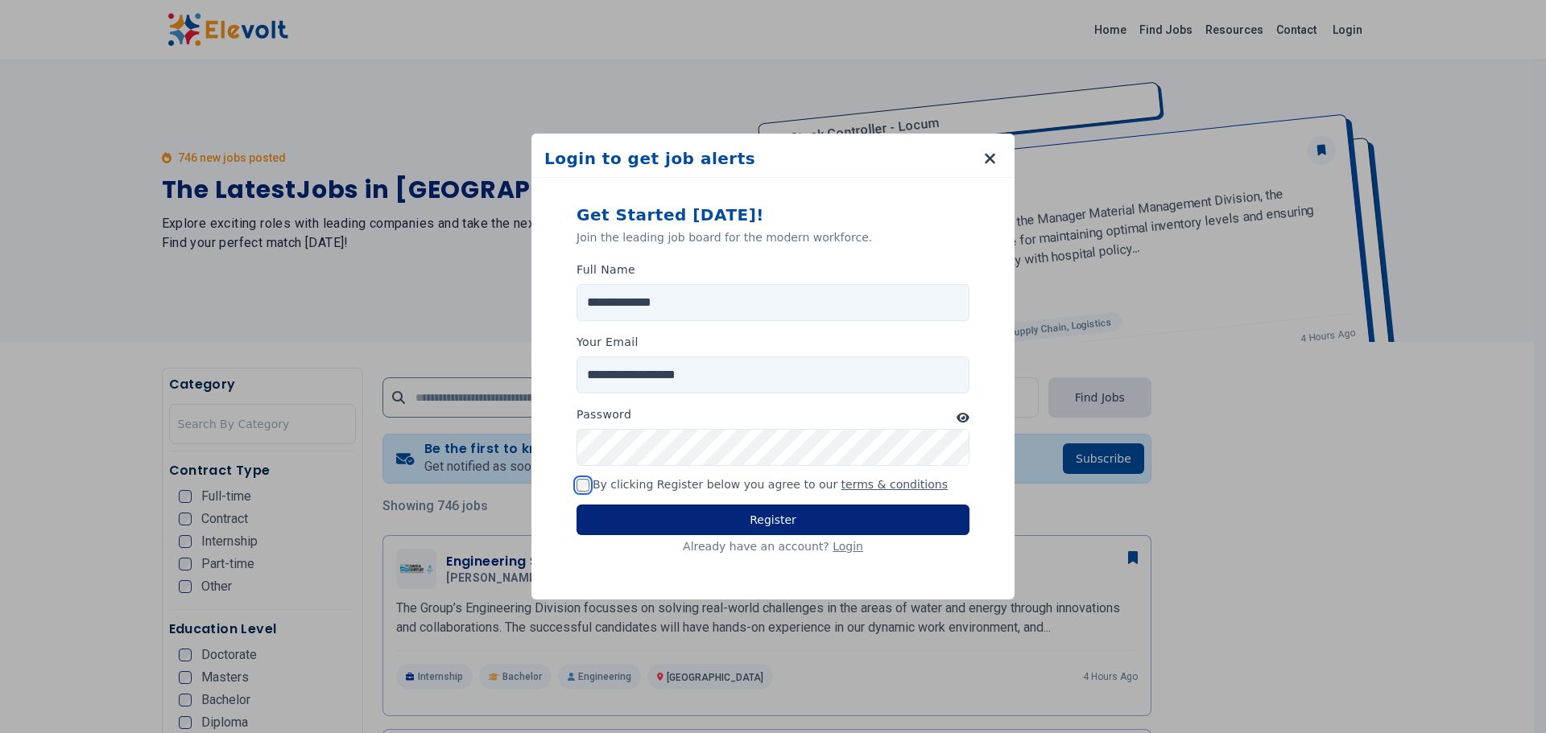 The height and width of the screenshot is (733, 1546). What do you see at coordinates (605, 270) in the screenshot?
I see `label: Full Name` at bounding box center [605, 270].